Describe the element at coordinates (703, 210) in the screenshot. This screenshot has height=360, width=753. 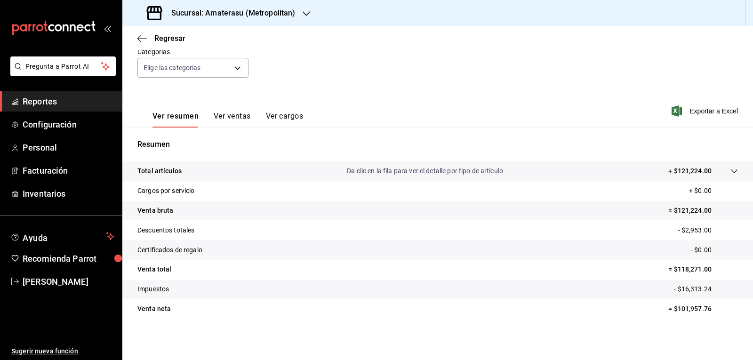
I see `p: = $121,224.00` at that location.